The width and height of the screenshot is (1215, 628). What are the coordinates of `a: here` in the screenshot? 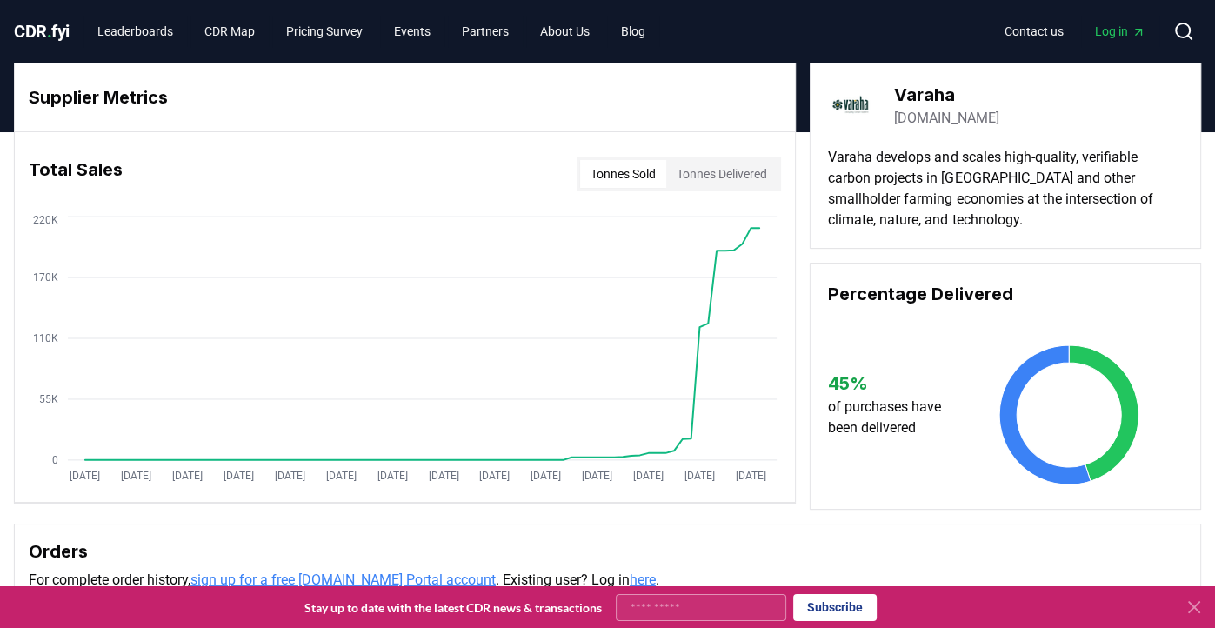 It's located at (642, 579).